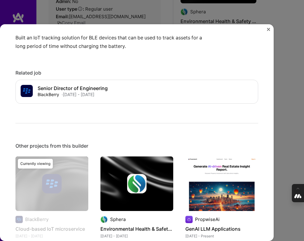 The height and width of the screenshot is (241, 304). Describe the element at coordinates (35, 164) in the screenshot. I see `div: Currently viewing` at that location.